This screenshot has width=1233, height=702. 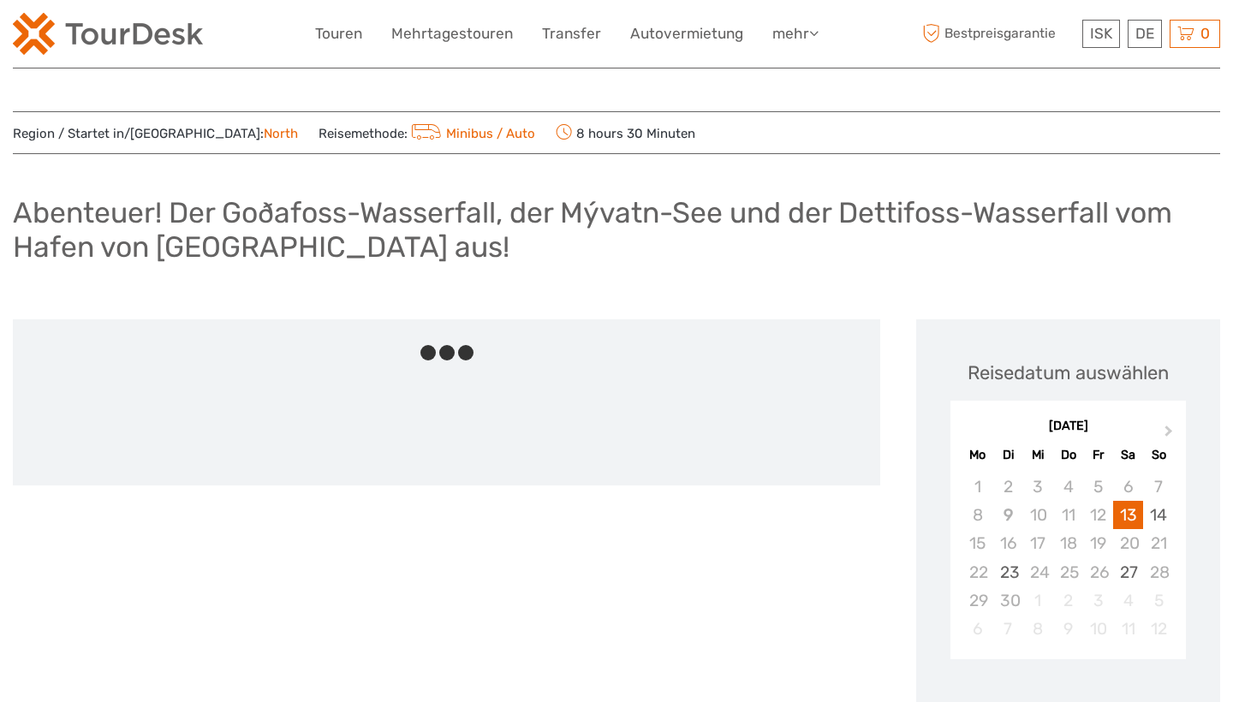 What do you see at coordinates (1128, 543) in the screenshot?
I see `div: Not available Samstag, 20. September 2025` at bounding box center [1128, 543].